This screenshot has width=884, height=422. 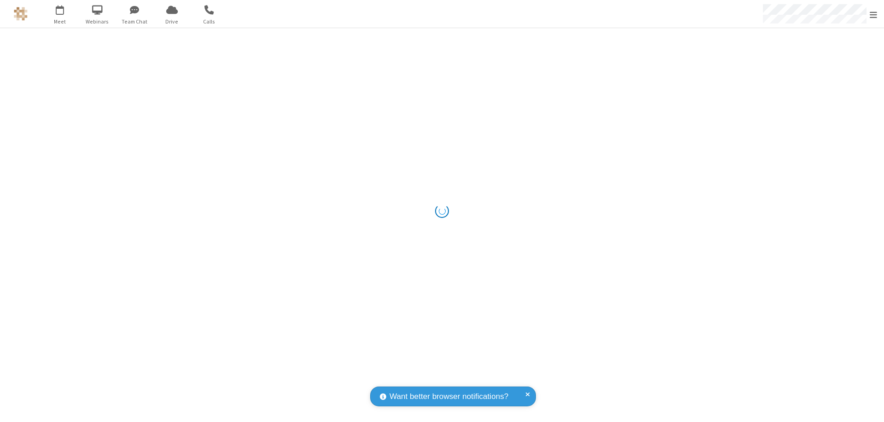 What do you see at coordinates (60, 22) in the screenshot?
I see `span: Meet` at bounding box center [60, 22].